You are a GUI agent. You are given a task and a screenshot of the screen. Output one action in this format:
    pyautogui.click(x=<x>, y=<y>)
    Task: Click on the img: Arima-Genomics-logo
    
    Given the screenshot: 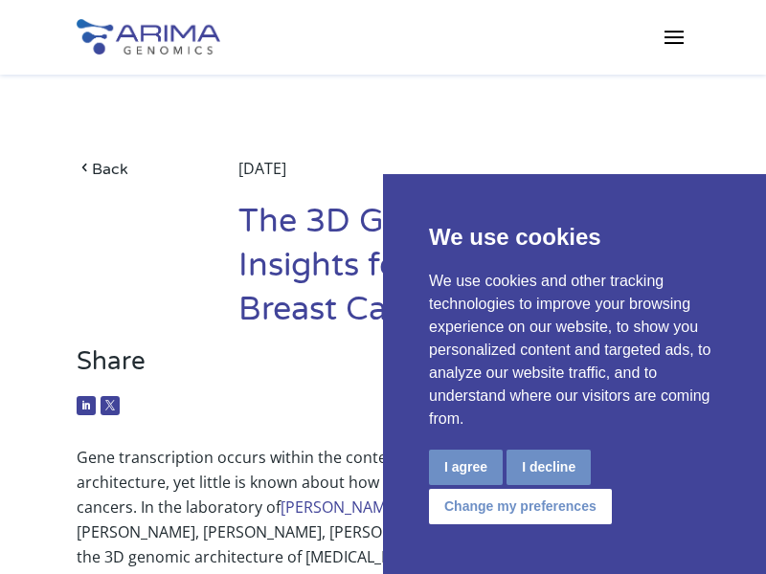 What is the action you would take?
    pyautogui.click(x=148, y=36)
    